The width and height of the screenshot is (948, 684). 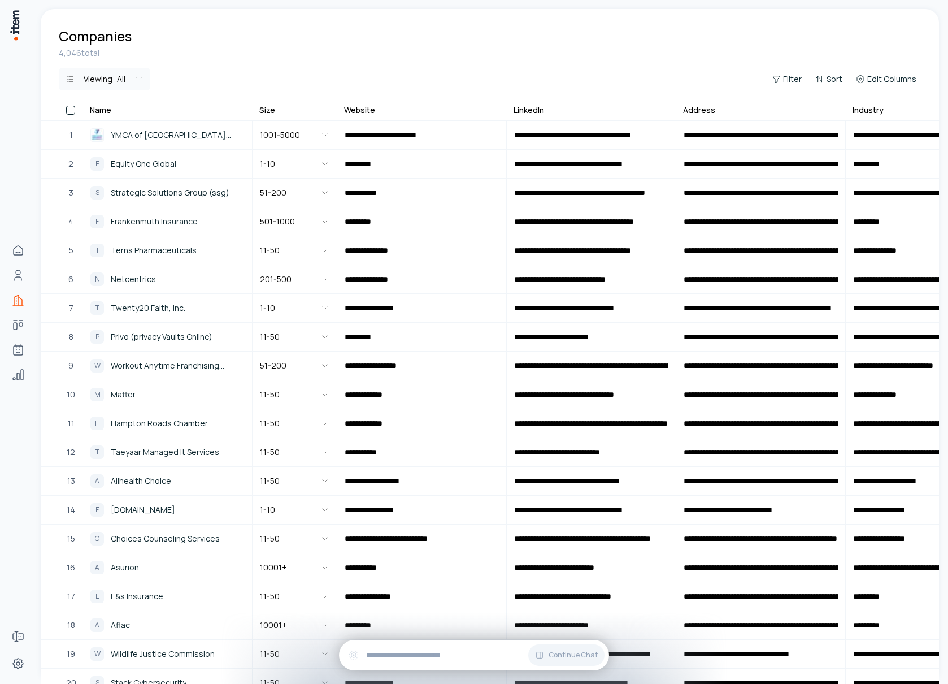 I want to click on span: E&s Insurance, so click(x=137, y=596).